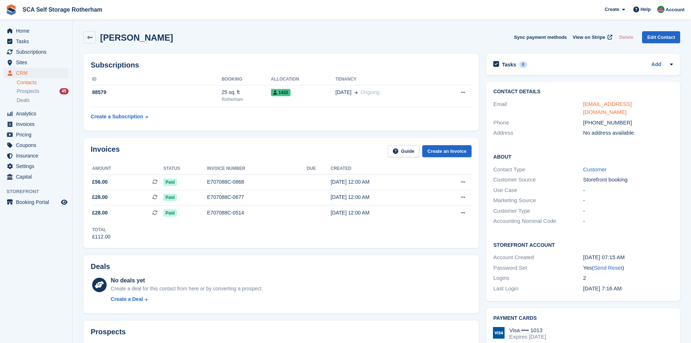  What do you see at coordinates (100, 266) in the screenshot?
I see `h2: Deals` at bounding box center [100, 266].